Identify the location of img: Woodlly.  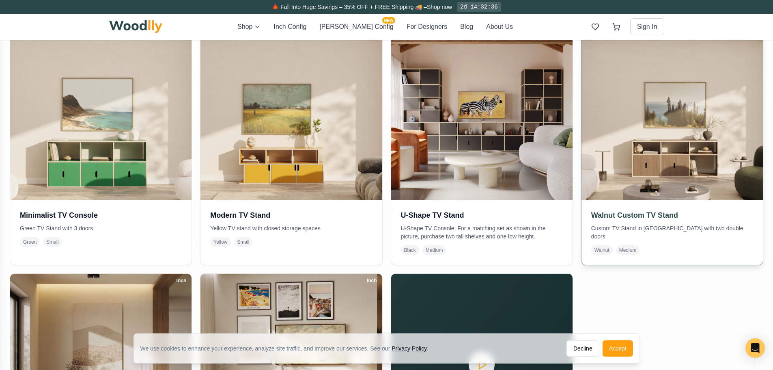
(136, 27).